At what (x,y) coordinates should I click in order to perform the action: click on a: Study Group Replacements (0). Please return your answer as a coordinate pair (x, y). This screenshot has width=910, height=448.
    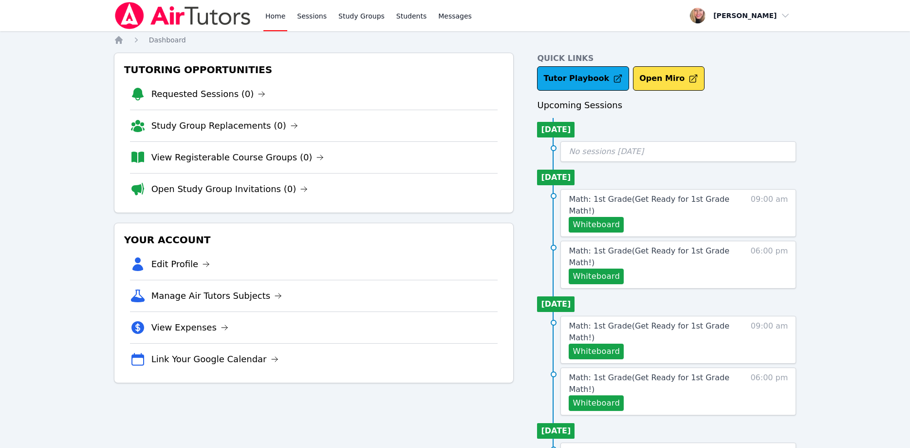
    Looking at the image, I should click on (224, 126).